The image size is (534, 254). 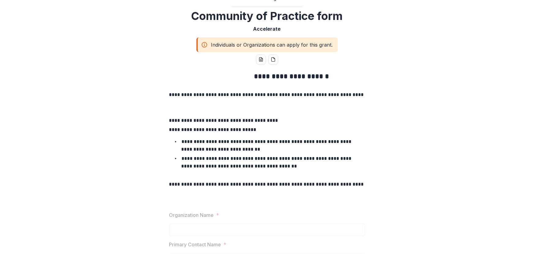 What do you see at coordinates (267, 29) in the screenshot?
I see `p: Accelerate` at bounding box center [267, 29].